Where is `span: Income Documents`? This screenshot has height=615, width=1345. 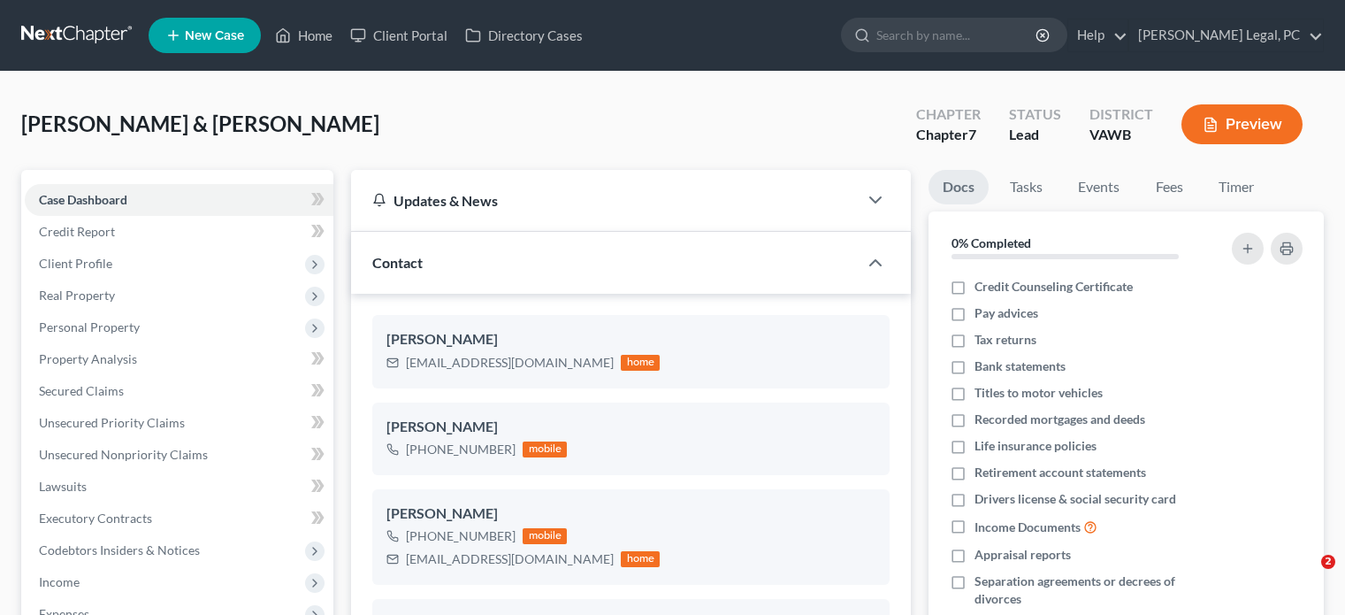
span: Income Documents is located at coordinates (1028, 527).